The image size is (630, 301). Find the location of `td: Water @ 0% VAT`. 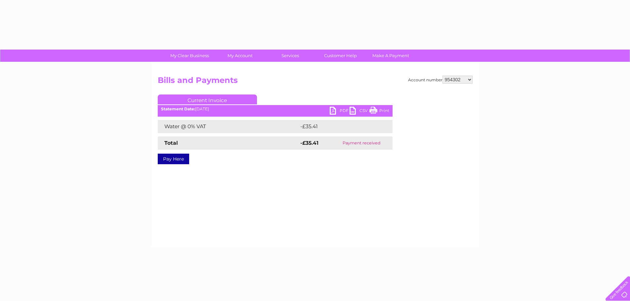

td: Water @ 0% VAT is located at coordinates (228, 127).